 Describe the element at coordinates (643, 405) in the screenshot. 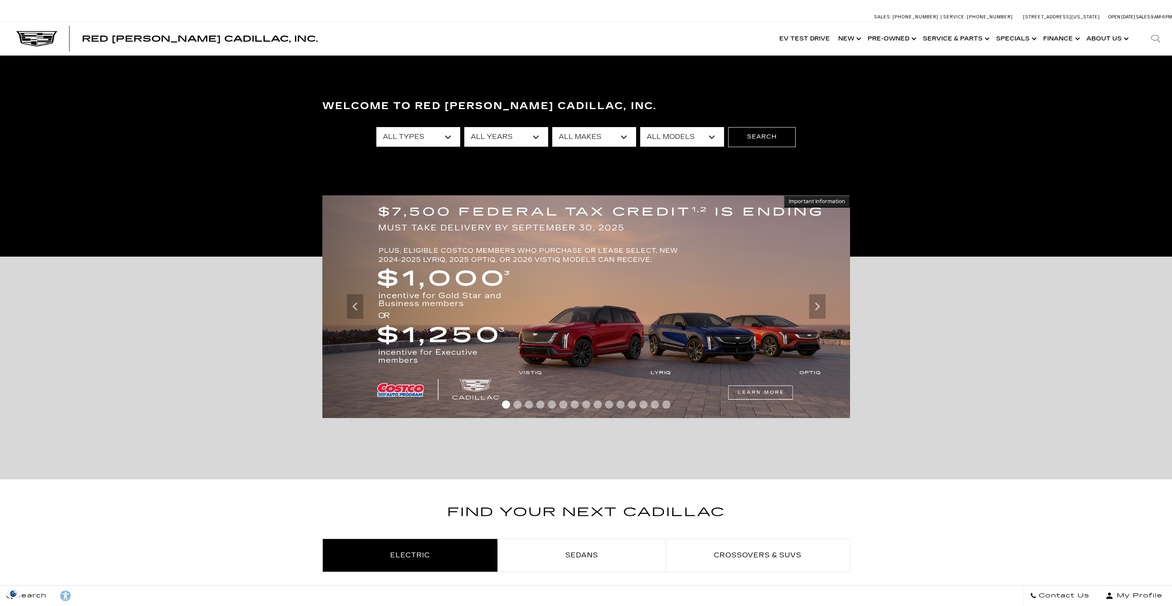

I see `span: Go to slide 13` at that location.